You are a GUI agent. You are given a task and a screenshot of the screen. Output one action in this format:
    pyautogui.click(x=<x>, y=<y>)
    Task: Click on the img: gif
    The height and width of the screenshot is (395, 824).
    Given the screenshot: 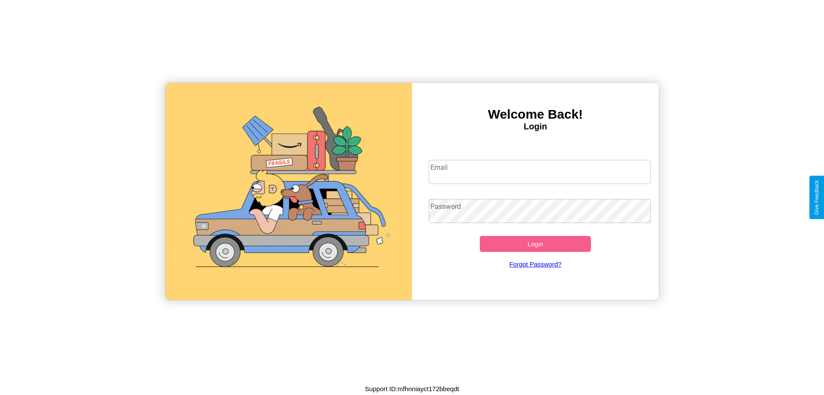 What is the action you would take?
    pyautogui.click(x=288, y=191)
    